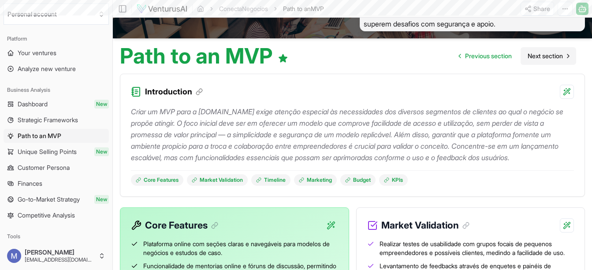 This screenshot has width=592, height=270. Describe the element at coordinates (56, 236) in the screenshot. I see `div: Tools` at that location.